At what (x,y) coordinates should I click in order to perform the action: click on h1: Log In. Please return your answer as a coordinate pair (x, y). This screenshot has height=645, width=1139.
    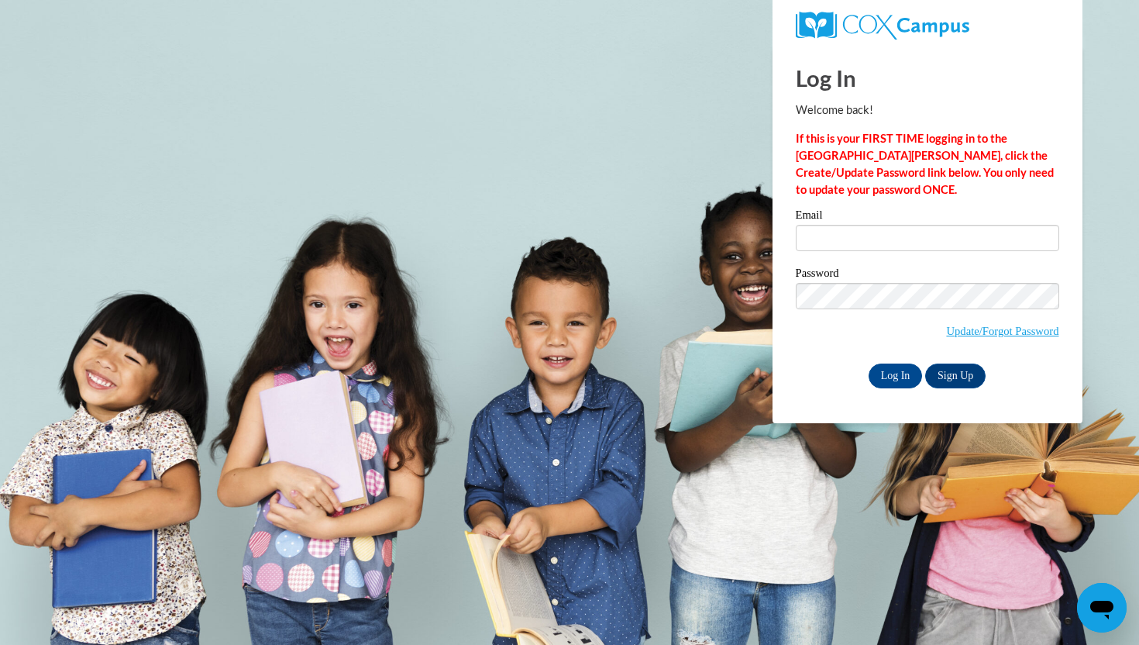
    Looking at the image, I should click on (927, 77).